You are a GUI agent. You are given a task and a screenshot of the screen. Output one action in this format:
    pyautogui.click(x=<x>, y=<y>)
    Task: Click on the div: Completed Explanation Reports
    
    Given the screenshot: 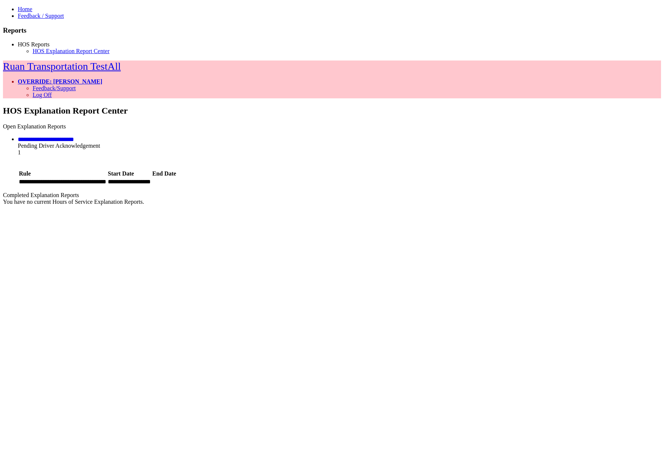 What is the action you would take?
    pyautogui.click(x=332, y=195)
    